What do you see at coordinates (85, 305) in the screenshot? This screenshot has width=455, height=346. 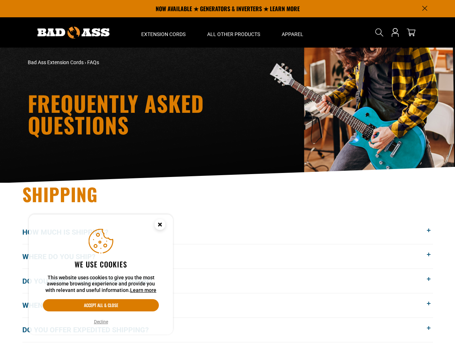 I see `span: When will my order get here?` at bounding box center [85, 305].